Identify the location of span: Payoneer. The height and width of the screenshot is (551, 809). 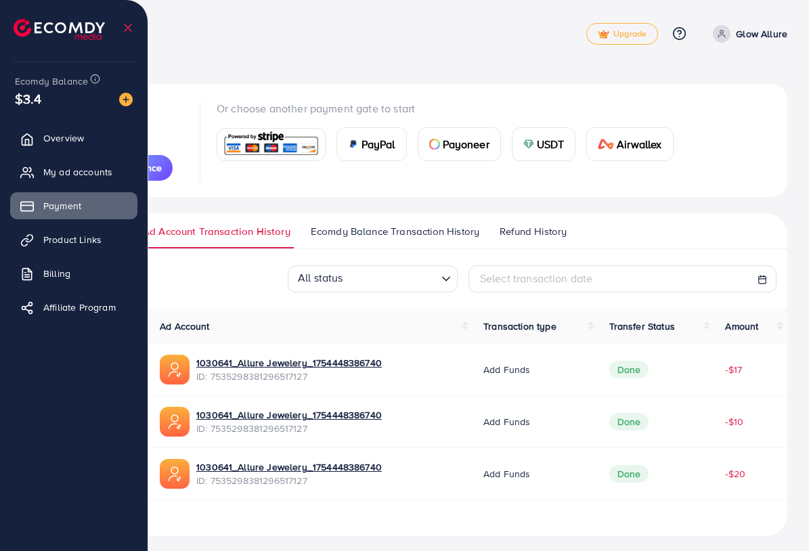
(466, 144).